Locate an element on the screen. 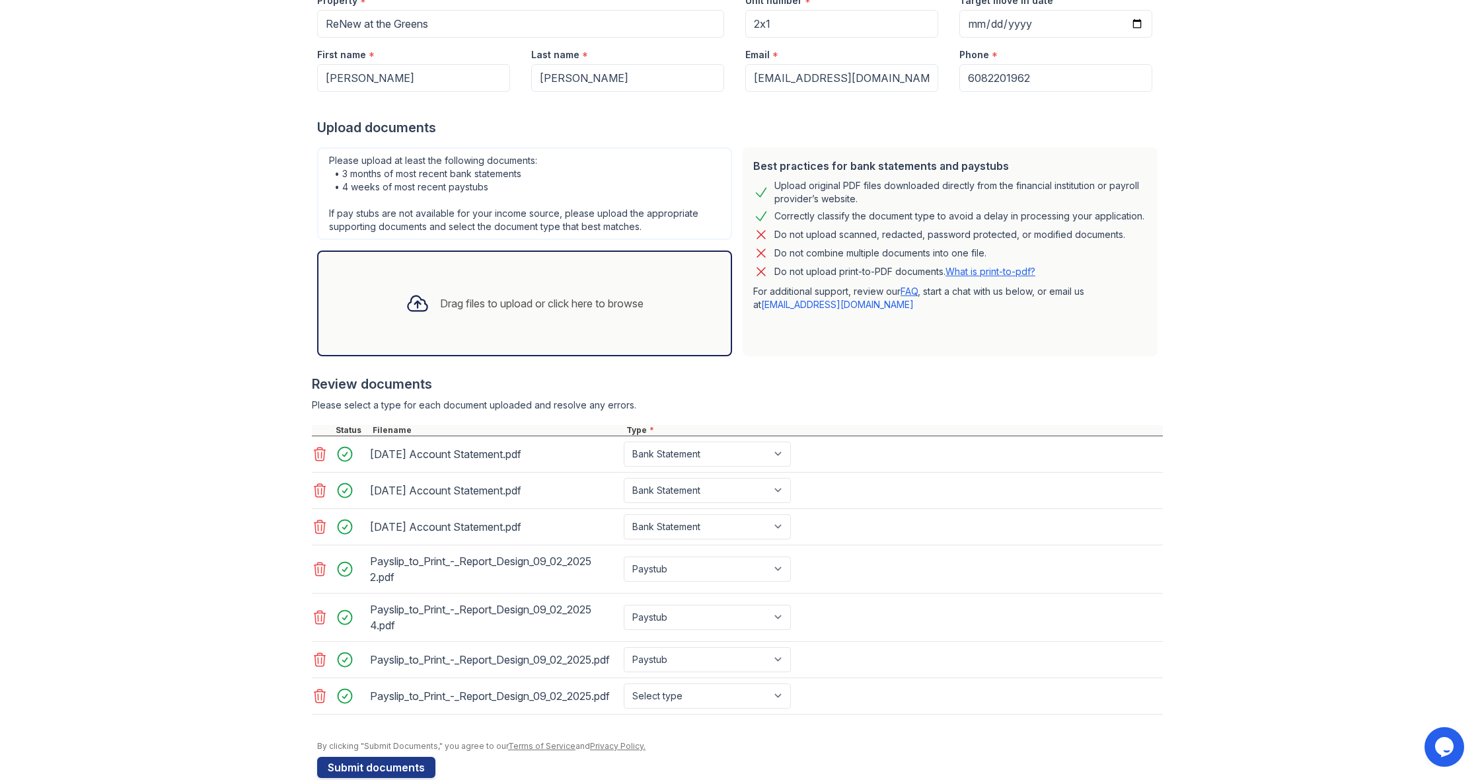 Image resolution: width=1480 pixels, height=780 pixels. div: Type is located at coordinates (893, 430).